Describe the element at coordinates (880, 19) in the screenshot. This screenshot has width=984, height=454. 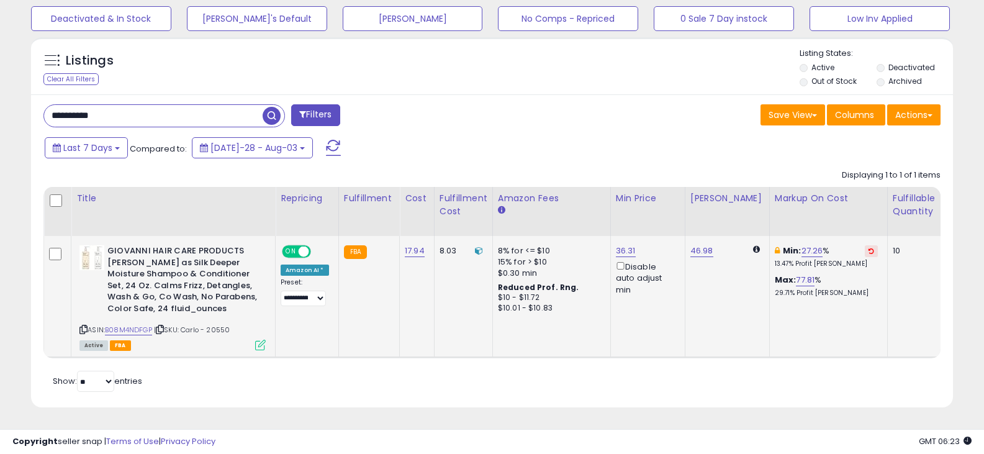
I see `button: Low Inv Applied` at that location.